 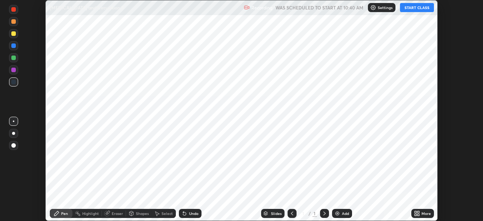 I want to click on div: Eraser, so click(x=117, y=213).